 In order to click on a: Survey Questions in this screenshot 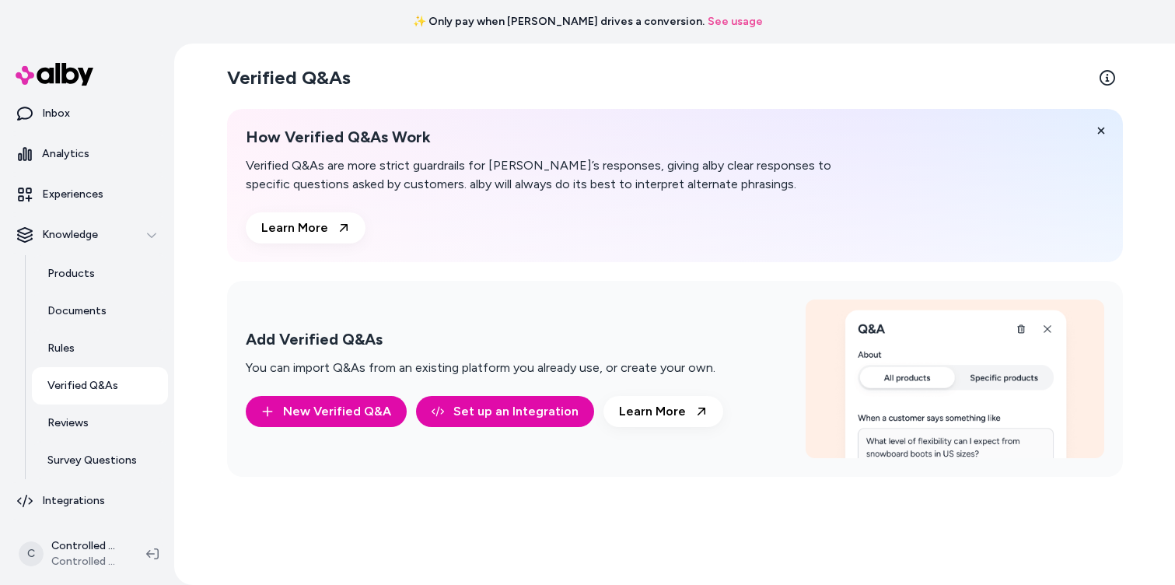, I will do `click(100, 460)`.